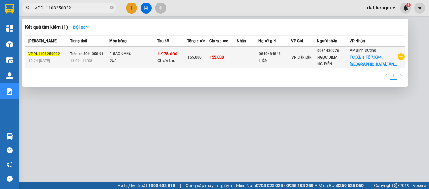 This screenshot has width=429, height=189. I want to click on span: Trạng thái, so click(79, 41).